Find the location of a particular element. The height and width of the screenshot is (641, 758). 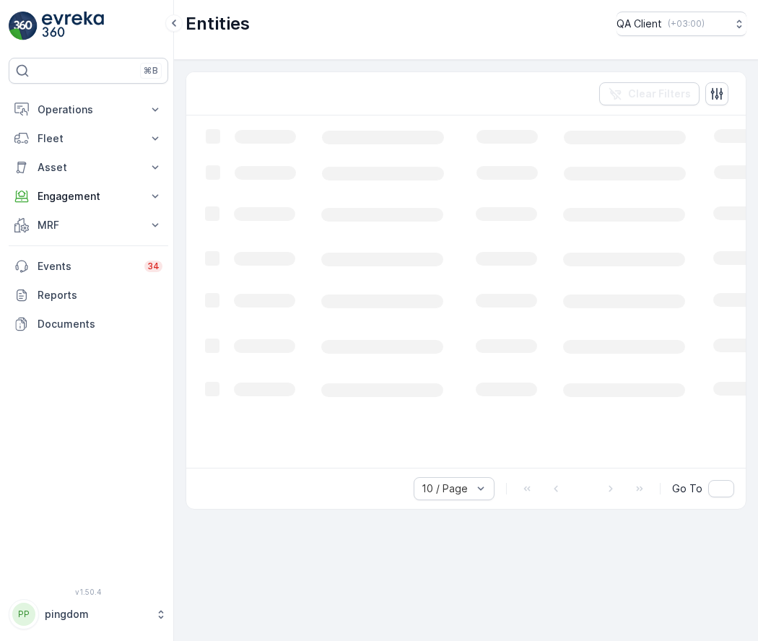

p: QA Client is located at coordinates (639, 24).